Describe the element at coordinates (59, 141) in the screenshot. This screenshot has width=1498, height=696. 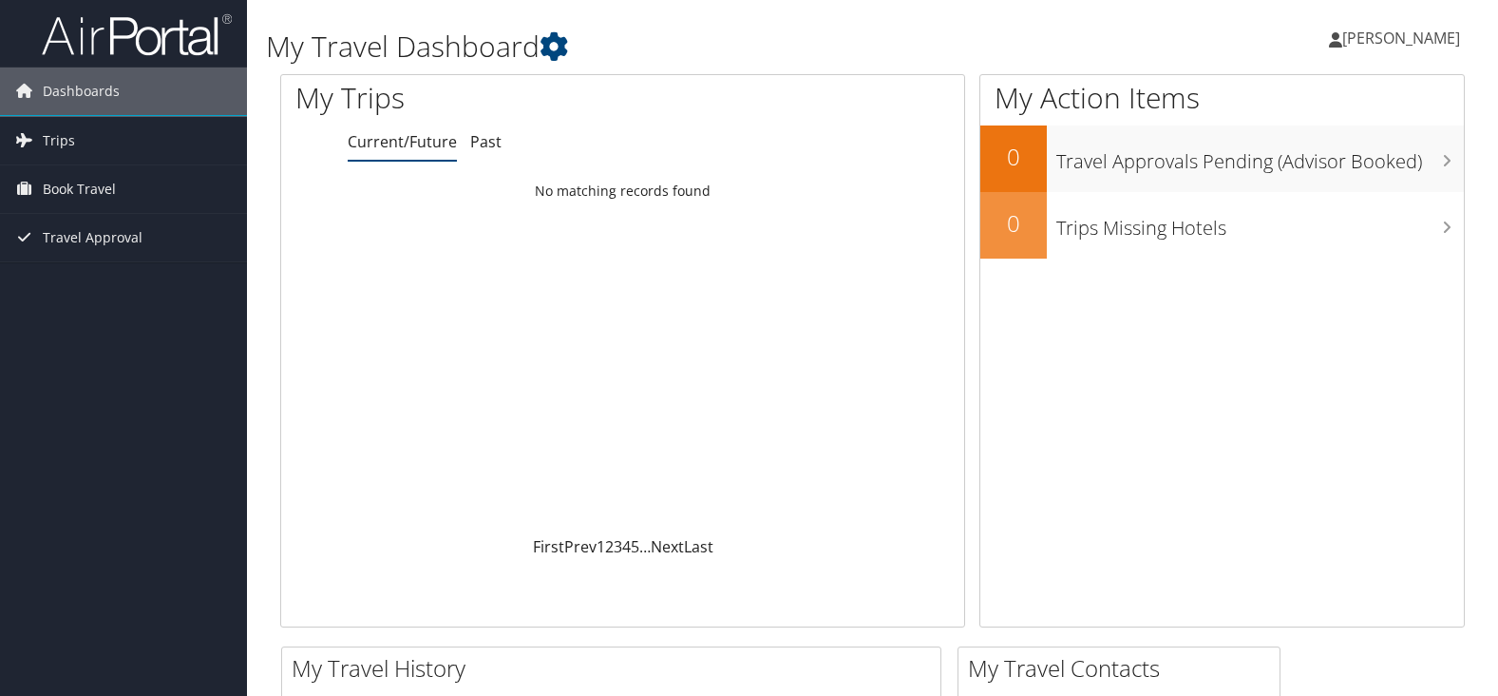
I see `span: Trips` at that location.